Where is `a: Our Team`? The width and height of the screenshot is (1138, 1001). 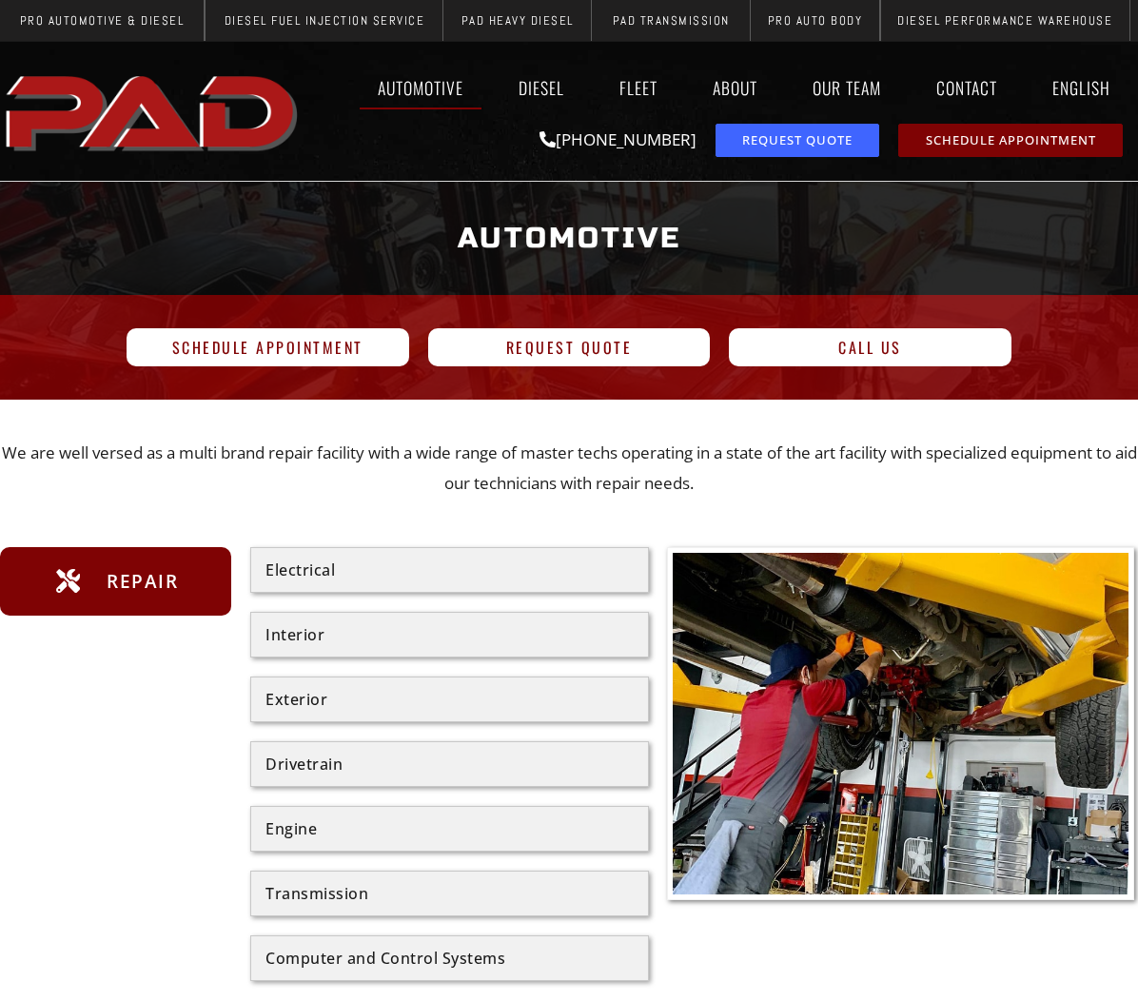
a: Our Team is located at coordinates (847, 88).